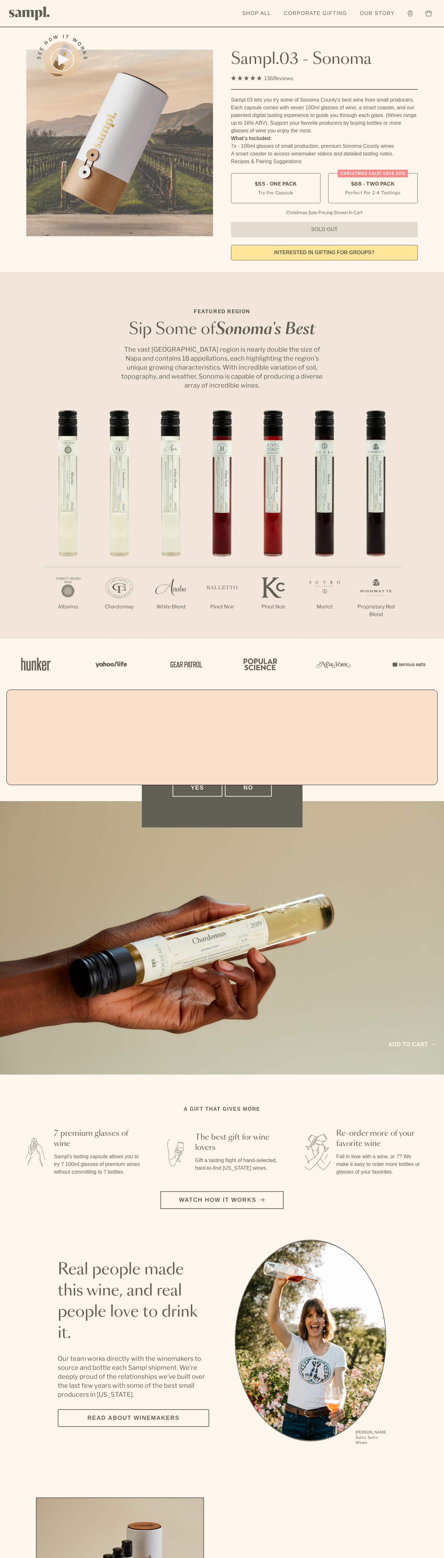 The width and height of the screenshot is (444, 1558). What do you see at coordinates (170, 520) in the screenshot?
I see `li: 3 / 7` at bounding box center [170, 520].